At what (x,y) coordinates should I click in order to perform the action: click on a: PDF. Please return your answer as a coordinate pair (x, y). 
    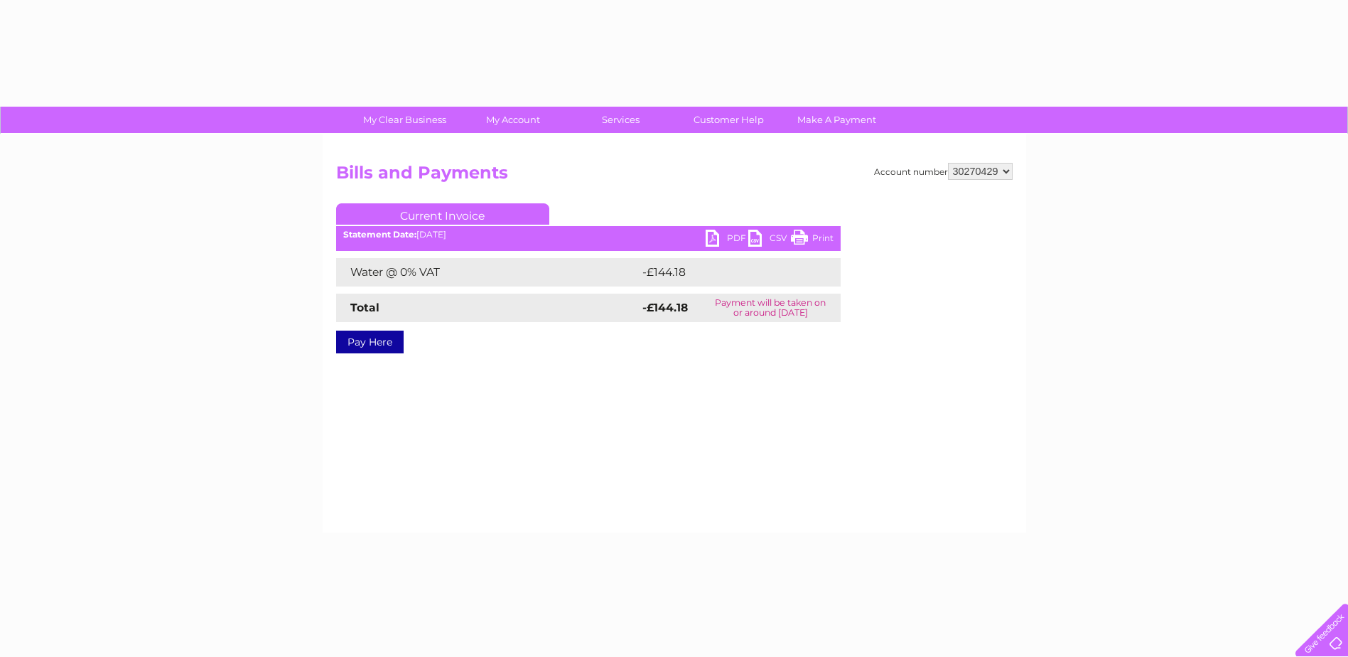
    Looking at the image, I should click on (727, 240).